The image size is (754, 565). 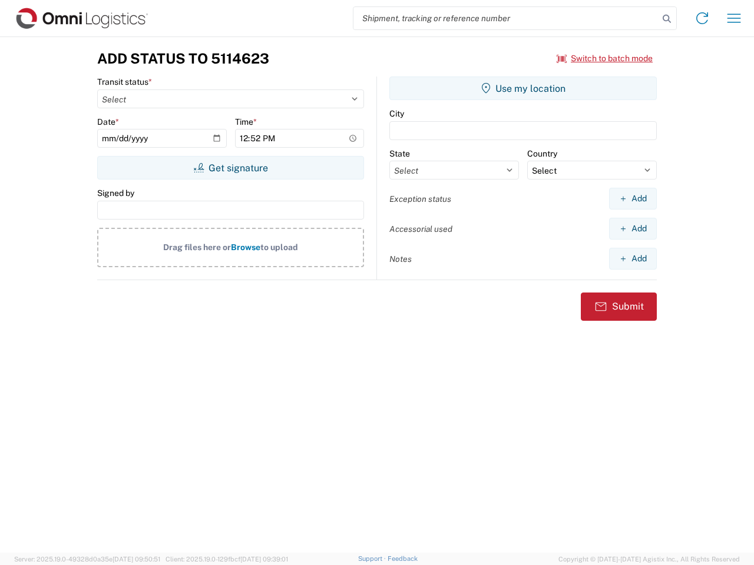 I want to click on button: Use my location, so click(x=523, y=88).